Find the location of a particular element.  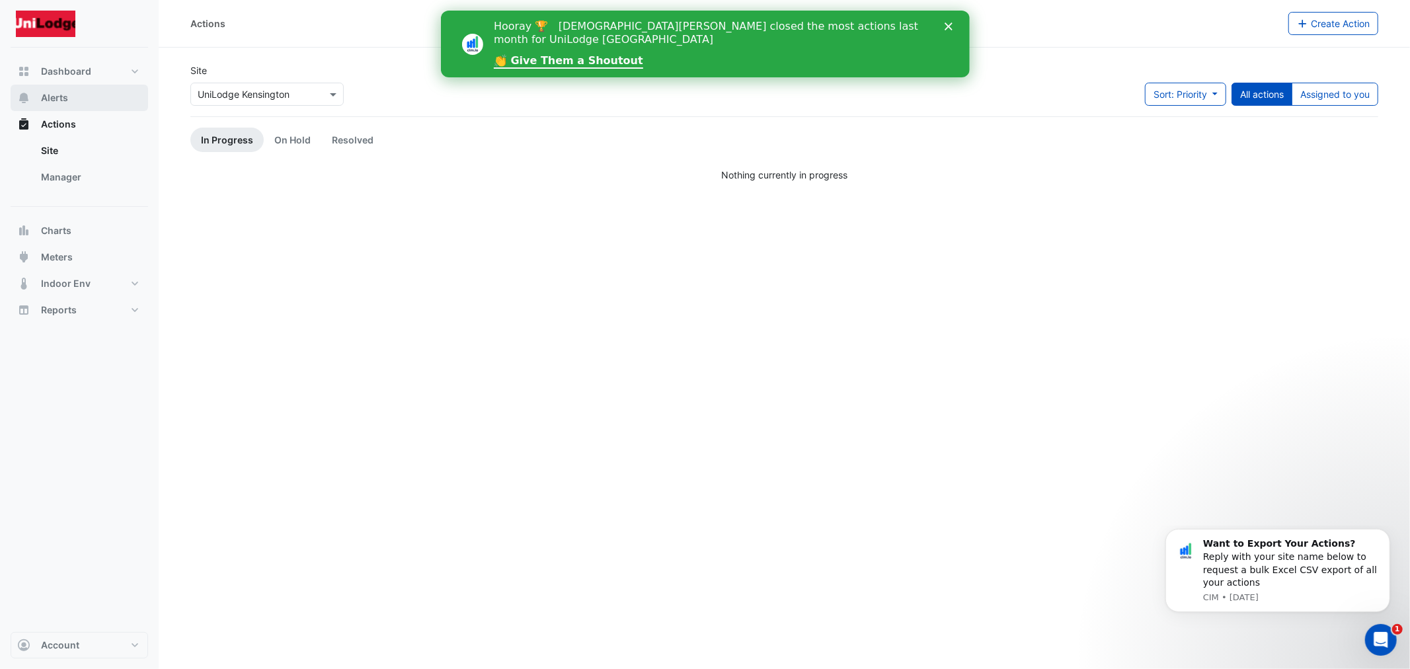

button: Meters is located at coordinates (79, 257).